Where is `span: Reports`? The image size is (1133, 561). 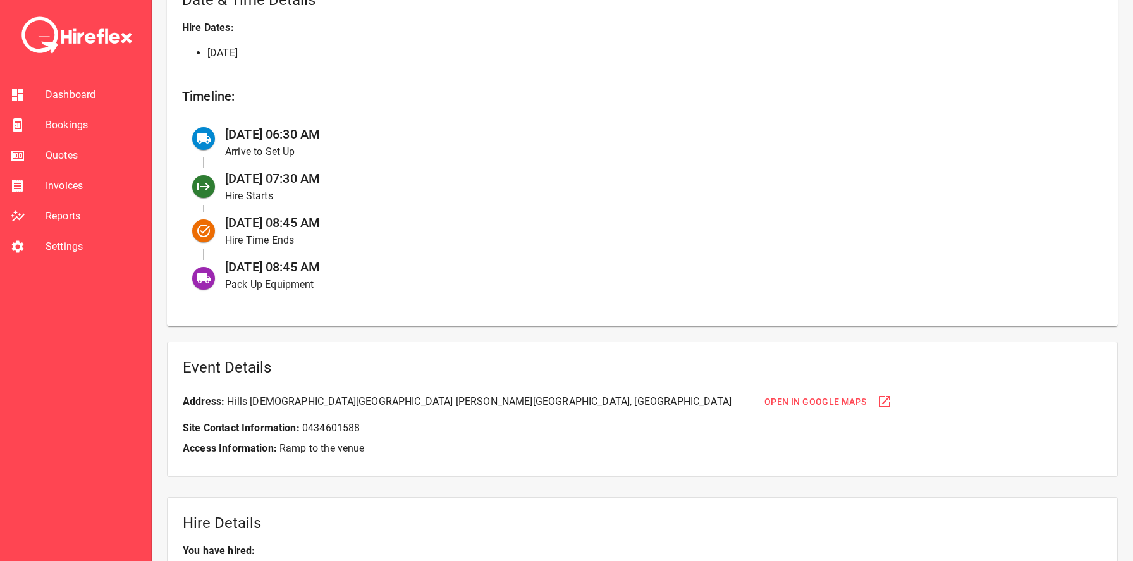 span: Reports is located at coordinates (93, 216).